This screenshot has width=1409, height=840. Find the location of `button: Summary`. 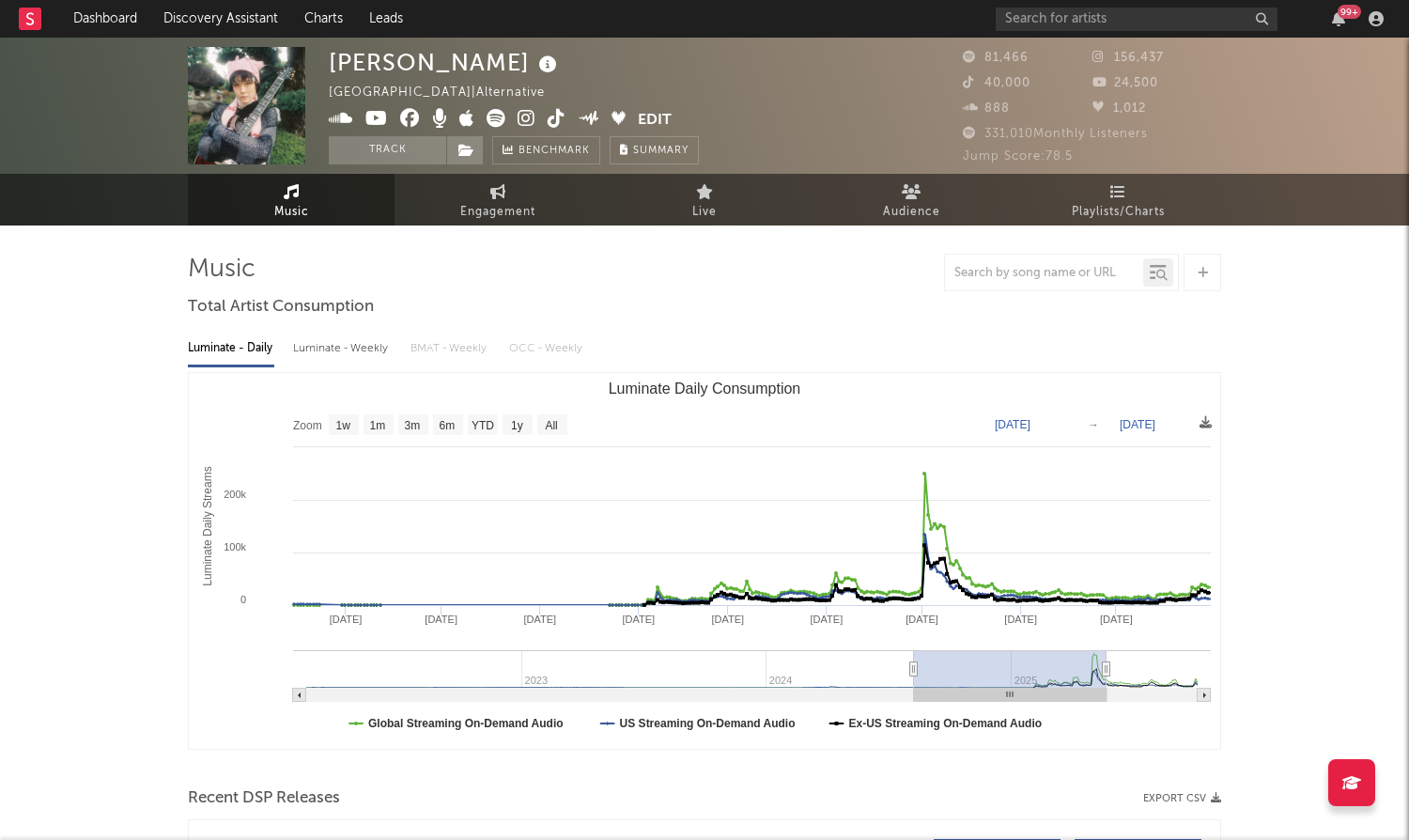

button: Summary is located at coordinates (654, 151).